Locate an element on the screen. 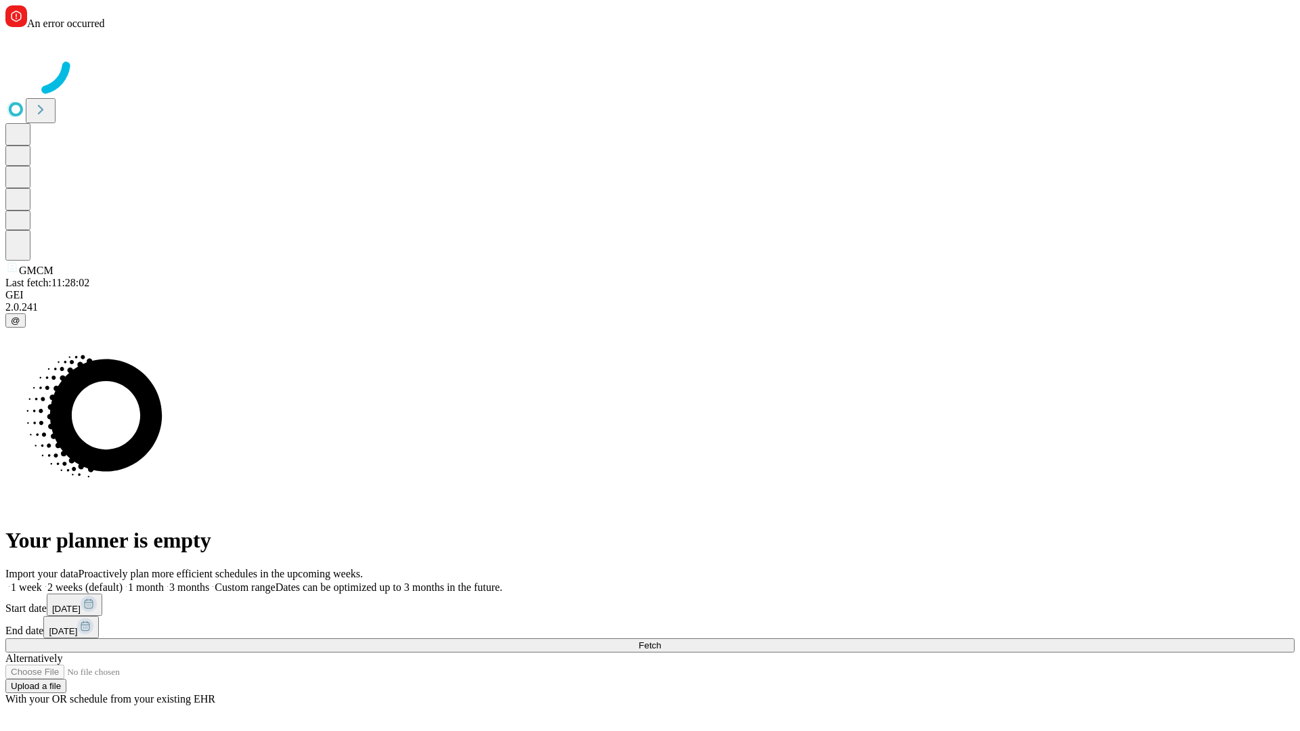 Image resolution: width=1300 pixels, height=731 pixels. span: 1 week is located at coordinates (26, 587).